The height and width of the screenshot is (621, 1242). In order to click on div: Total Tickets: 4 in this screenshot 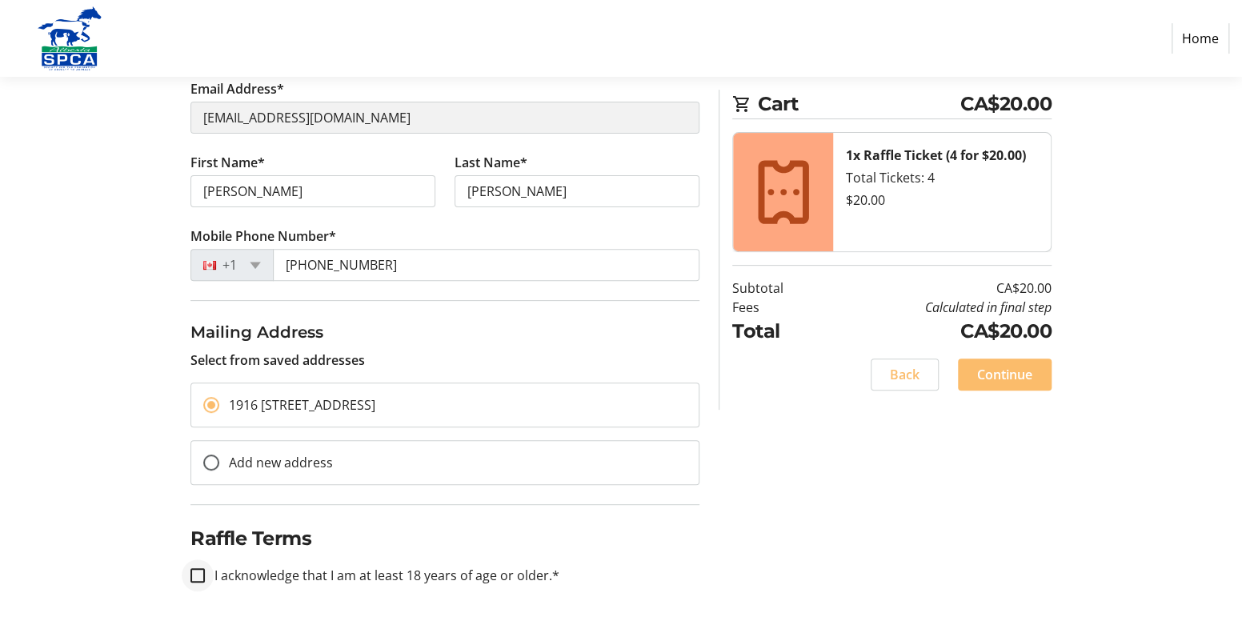, I will do `click(942, 178)`.